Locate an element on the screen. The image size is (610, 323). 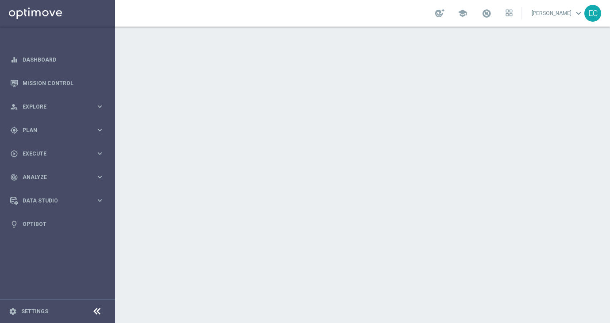
a: Optibot is located at coordinates (63, 224).